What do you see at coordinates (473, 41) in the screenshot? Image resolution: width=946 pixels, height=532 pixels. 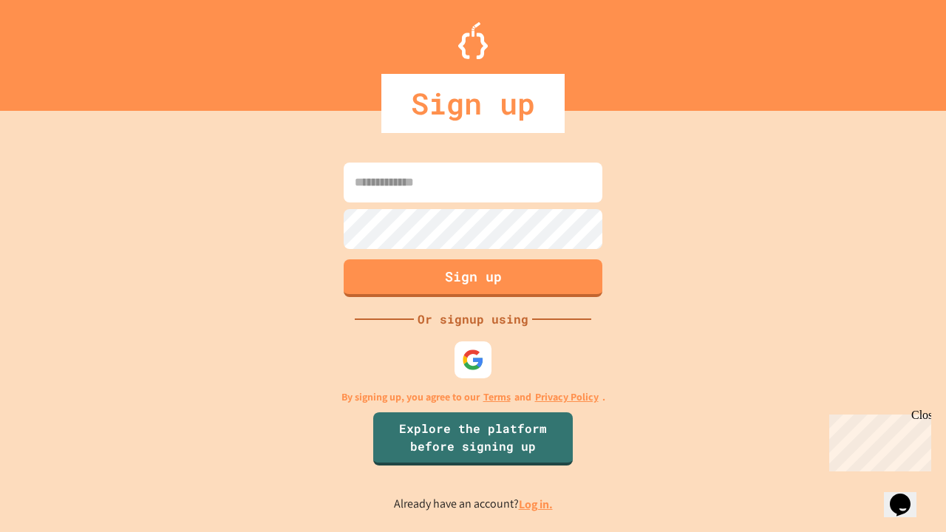 I see `img: Logo.svg` at bounding box center [473, 41].